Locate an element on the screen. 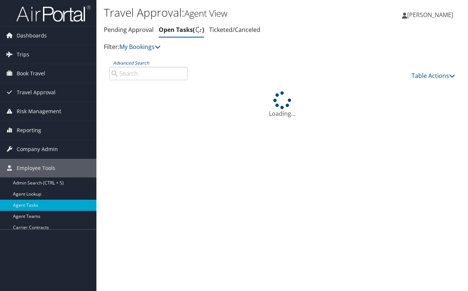 The width and height of the screenshot is (468, 291). h1: Travel Approval: is located at coordinates (223, 13).